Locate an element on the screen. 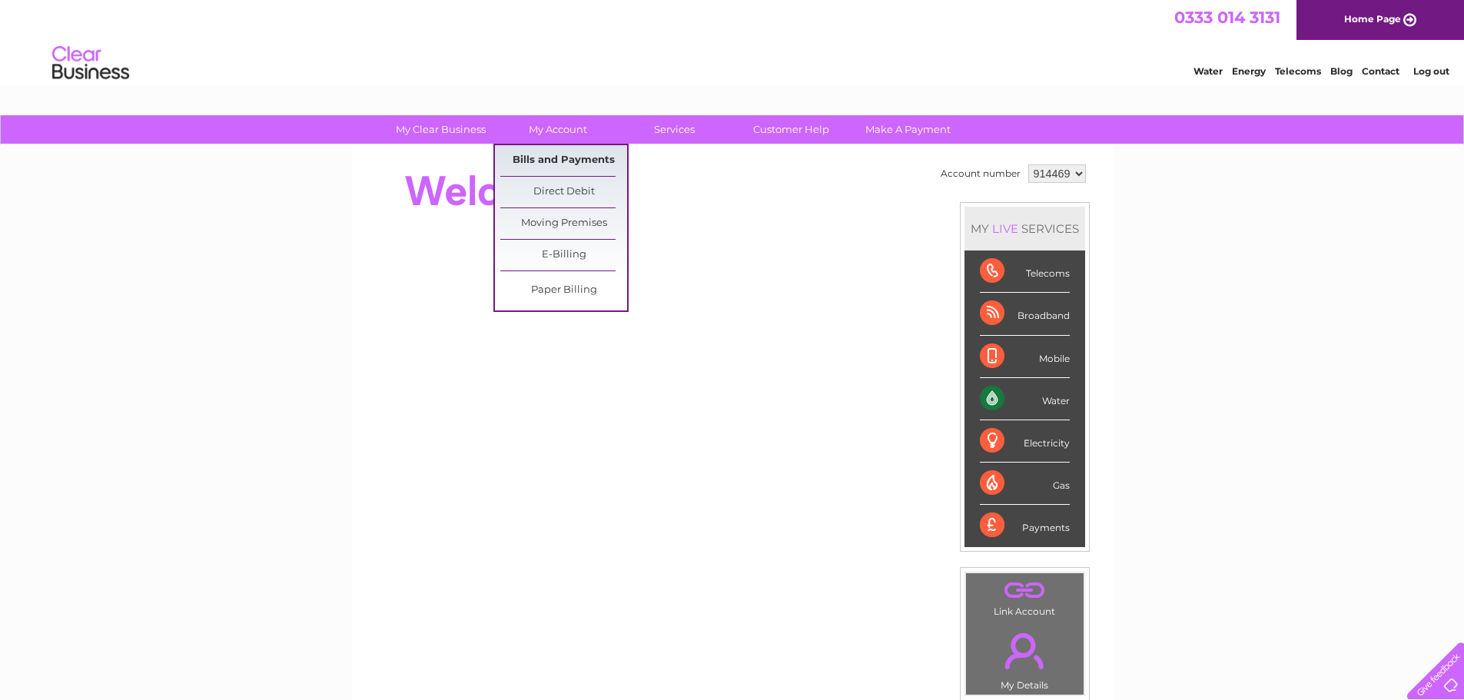 This screenshot has height=700, width=1464. a: Water is located at coordinates (1208, 71).